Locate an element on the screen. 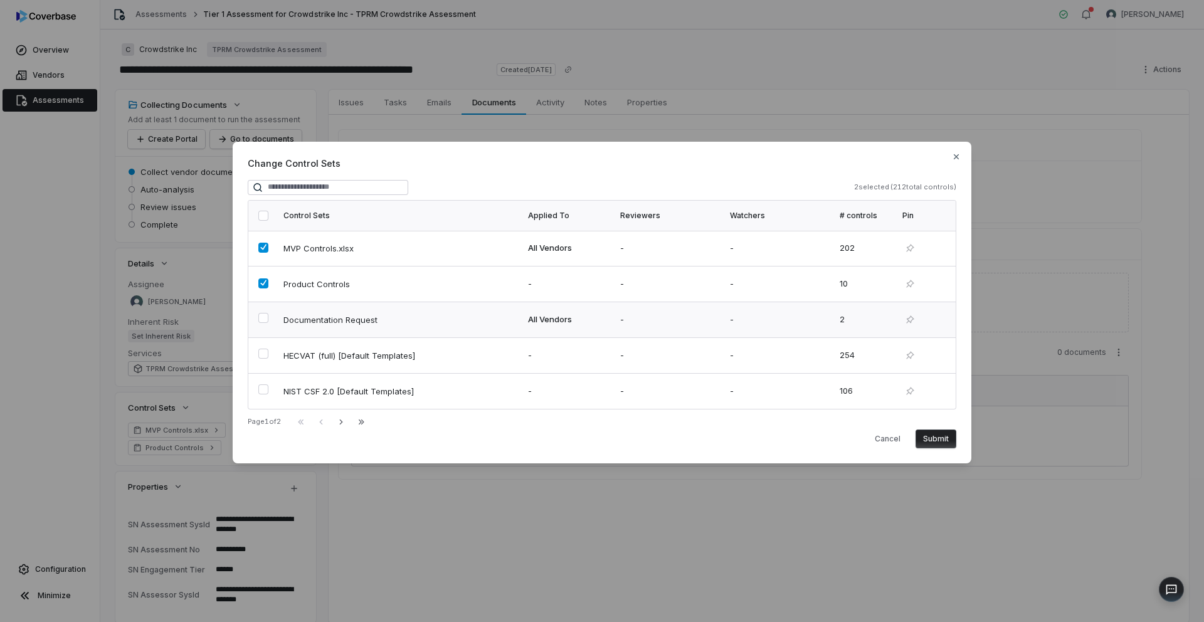 The height and width of the screenshot is (622, 1204). div: Control Sets is located at coordinates (398, 216).